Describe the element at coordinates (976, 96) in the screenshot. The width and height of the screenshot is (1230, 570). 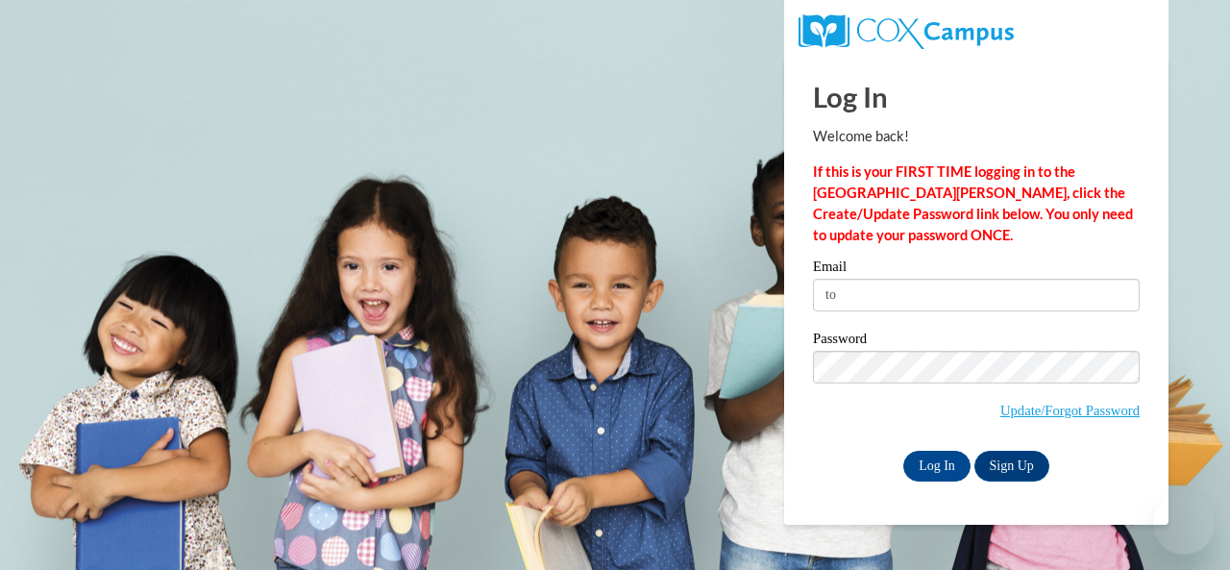
I see `h1: Log In` at that location.